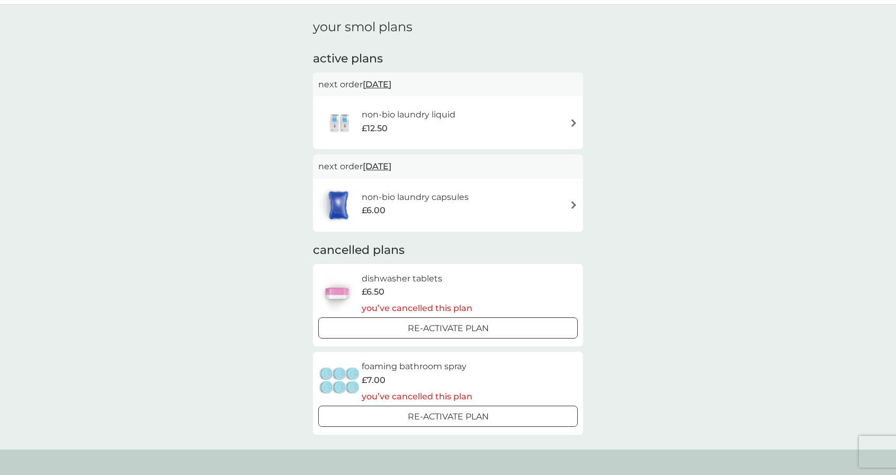 Image resolution: width=896 pixels, height=475 pixels. I want to click on h6: foaming bathroom spray, so click(417, 367).